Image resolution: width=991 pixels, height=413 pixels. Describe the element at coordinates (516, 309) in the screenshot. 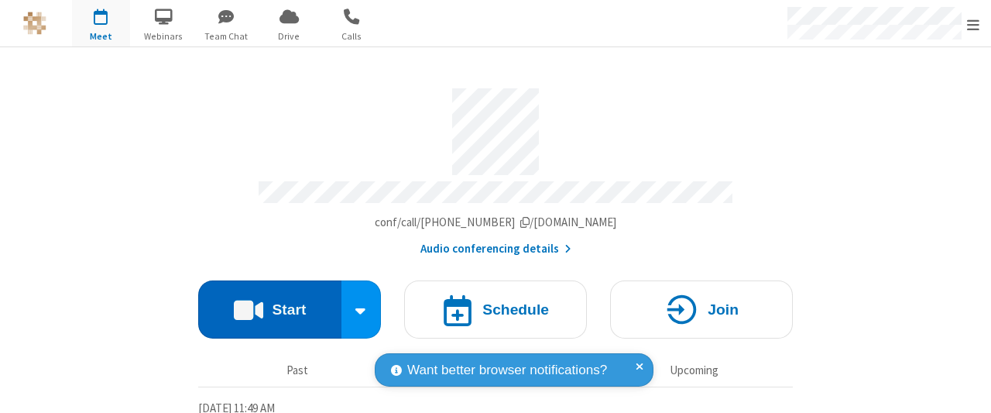

I see `h4: Schedule` at that location.